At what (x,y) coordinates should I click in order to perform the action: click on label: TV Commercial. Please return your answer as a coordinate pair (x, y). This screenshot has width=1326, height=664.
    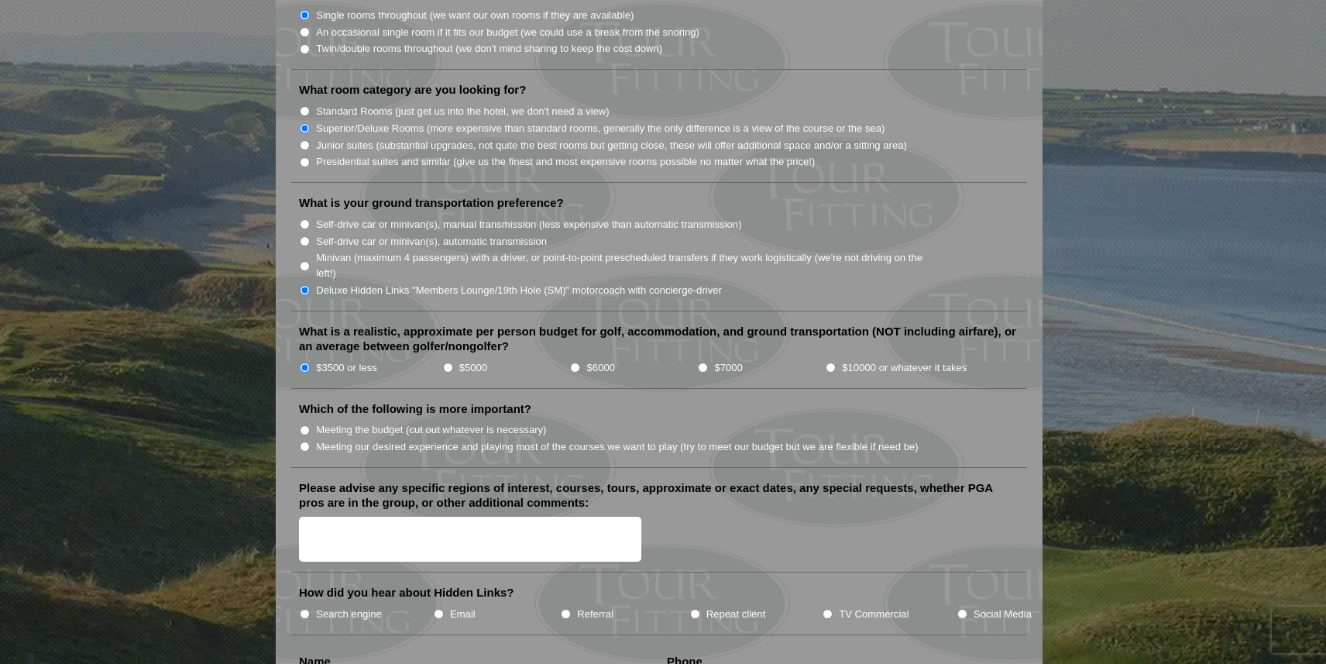
    Looking at the image, I should click on (874, 614).